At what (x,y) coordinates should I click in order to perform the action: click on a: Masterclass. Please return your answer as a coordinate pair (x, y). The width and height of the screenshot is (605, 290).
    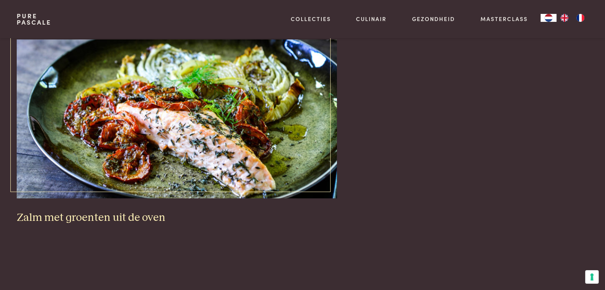
    Looking at the image, I should click on (504, 19).